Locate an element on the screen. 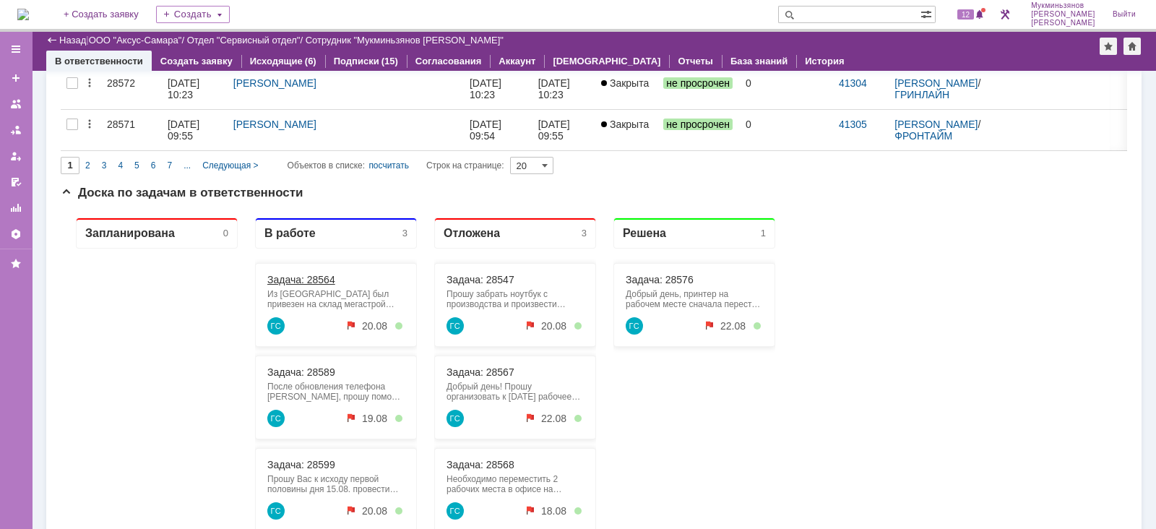 Image resolution: width=1156 pixels, height=529 pixels. div: 28572 is located at coordinates (131, 83).